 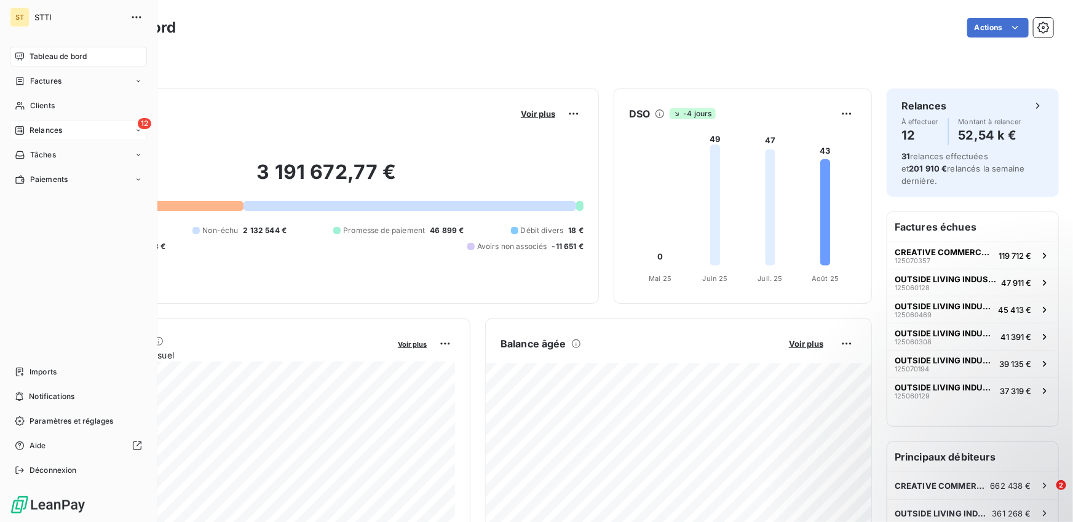 What do you see at coordinates (567, 247) in the screenshot?
I see `span: -11 651 €` at bounding box center [567, 247].